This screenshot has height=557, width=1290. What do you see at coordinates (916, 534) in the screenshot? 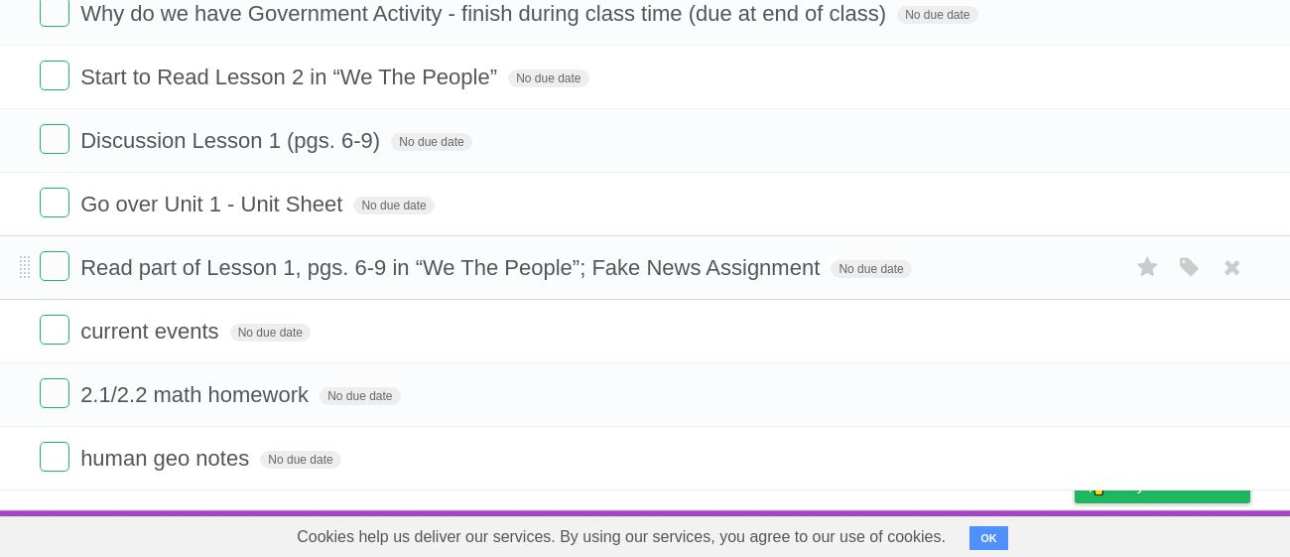
I see `a: Developers` at bounding box center [916, 534].